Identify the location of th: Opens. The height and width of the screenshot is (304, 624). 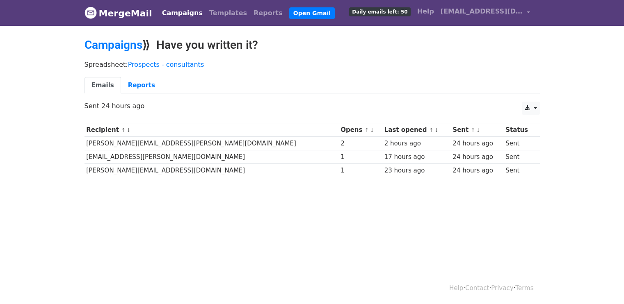
(360, 130).